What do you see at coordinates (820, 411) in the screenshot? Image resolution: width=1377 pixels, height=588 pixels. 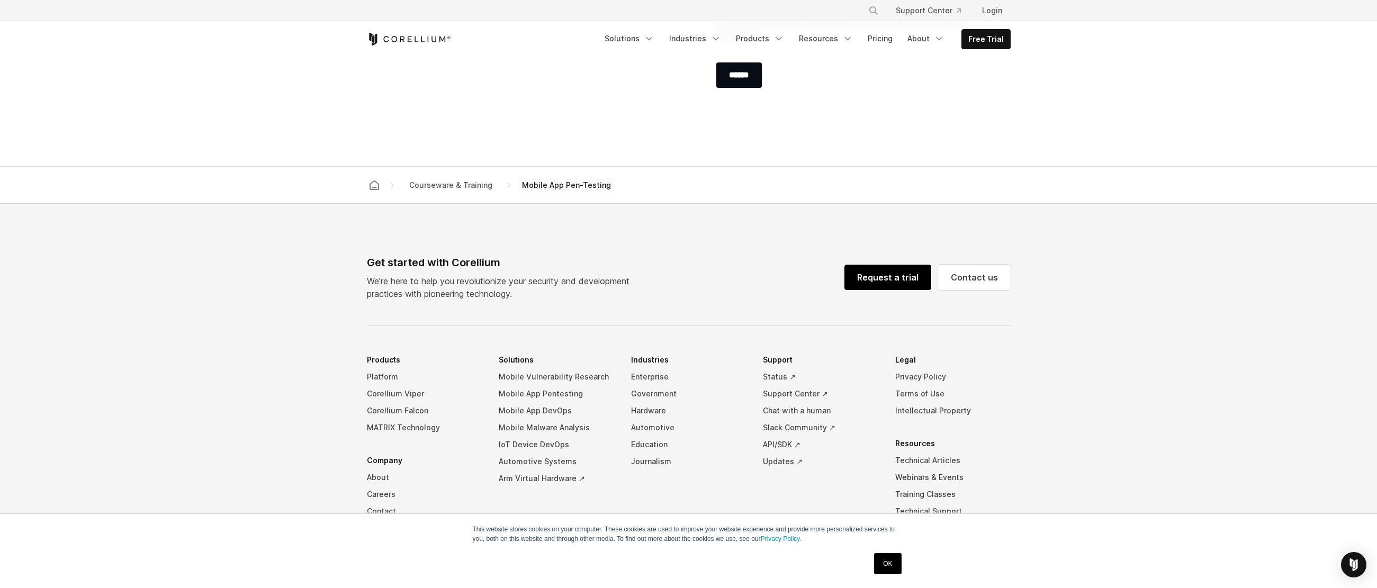 I see `a: Chat with a human` at bounding box center [820, 411].